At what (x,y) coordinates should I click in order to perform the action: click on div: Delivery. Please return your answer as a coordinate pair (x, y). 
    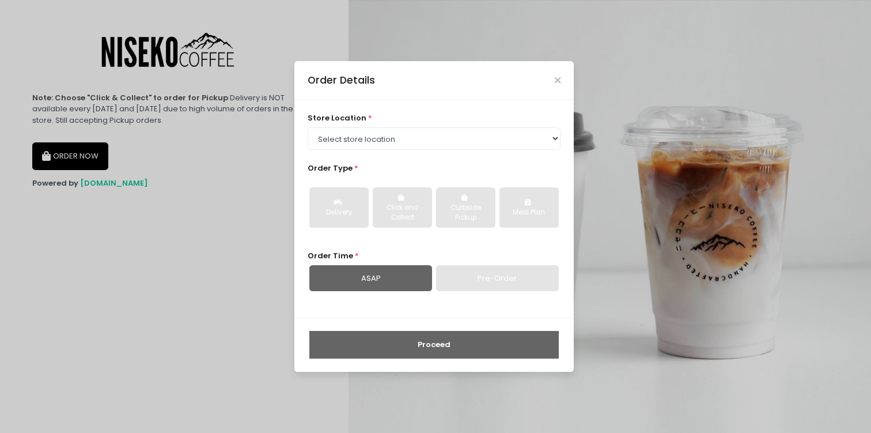
    Looking at the image, I should click on (339, 213).